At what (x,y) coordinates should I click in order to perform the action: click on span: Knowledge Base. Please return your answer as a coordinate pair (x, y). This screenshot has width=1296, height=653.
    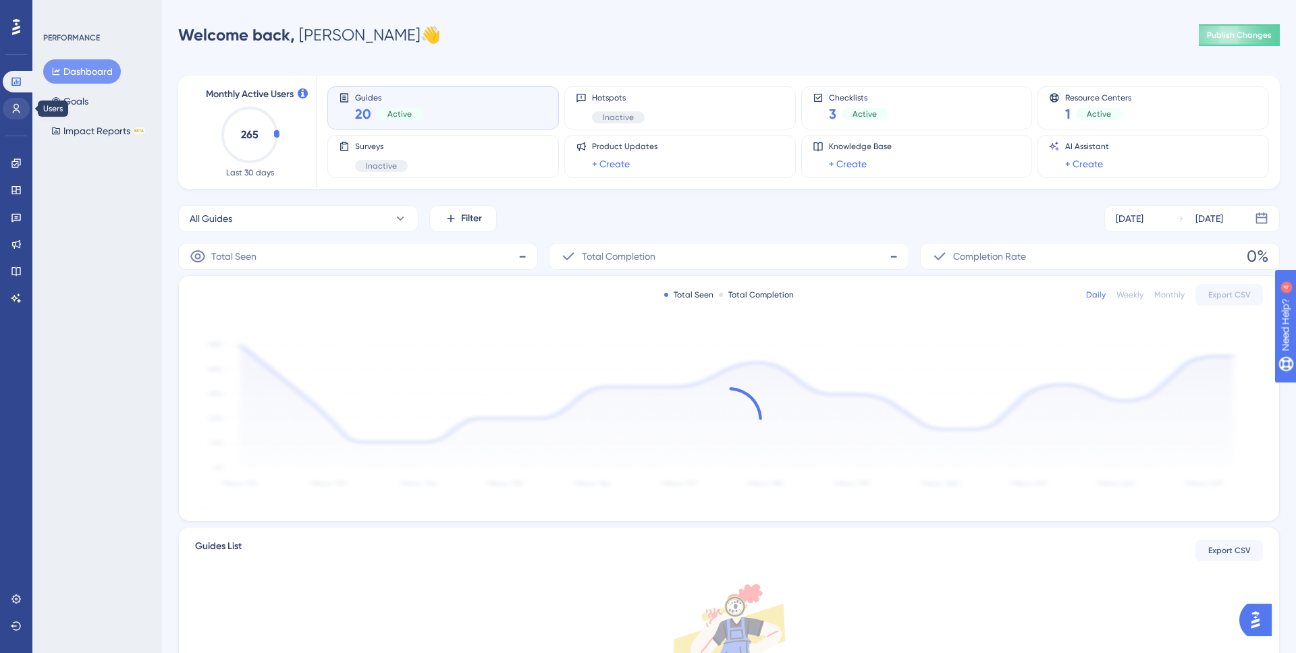
    Looking at the image, I should click on (860, 146).